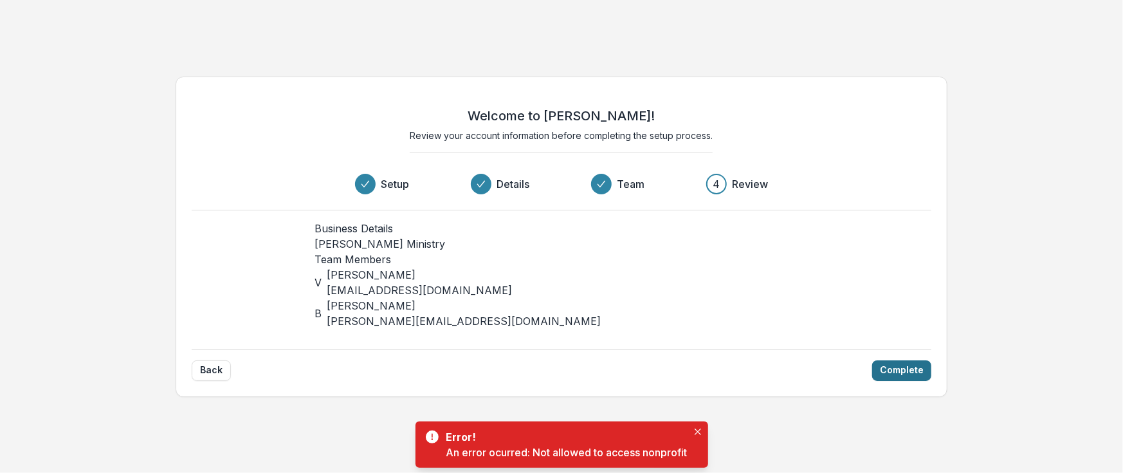  What do you see at coordinates (698, 431) in the screenshot?
I see `button: Close` at bounding box center [698, 431].